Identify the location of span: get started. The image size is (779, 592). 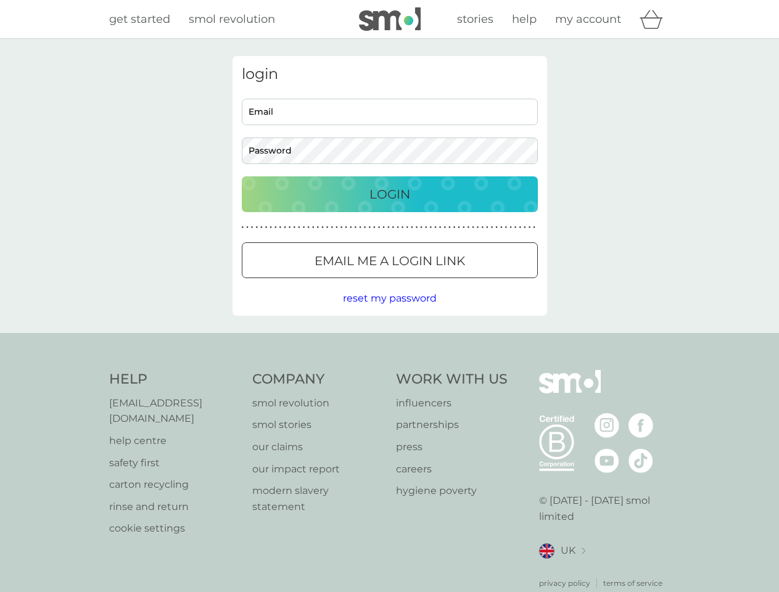
(139, 19).